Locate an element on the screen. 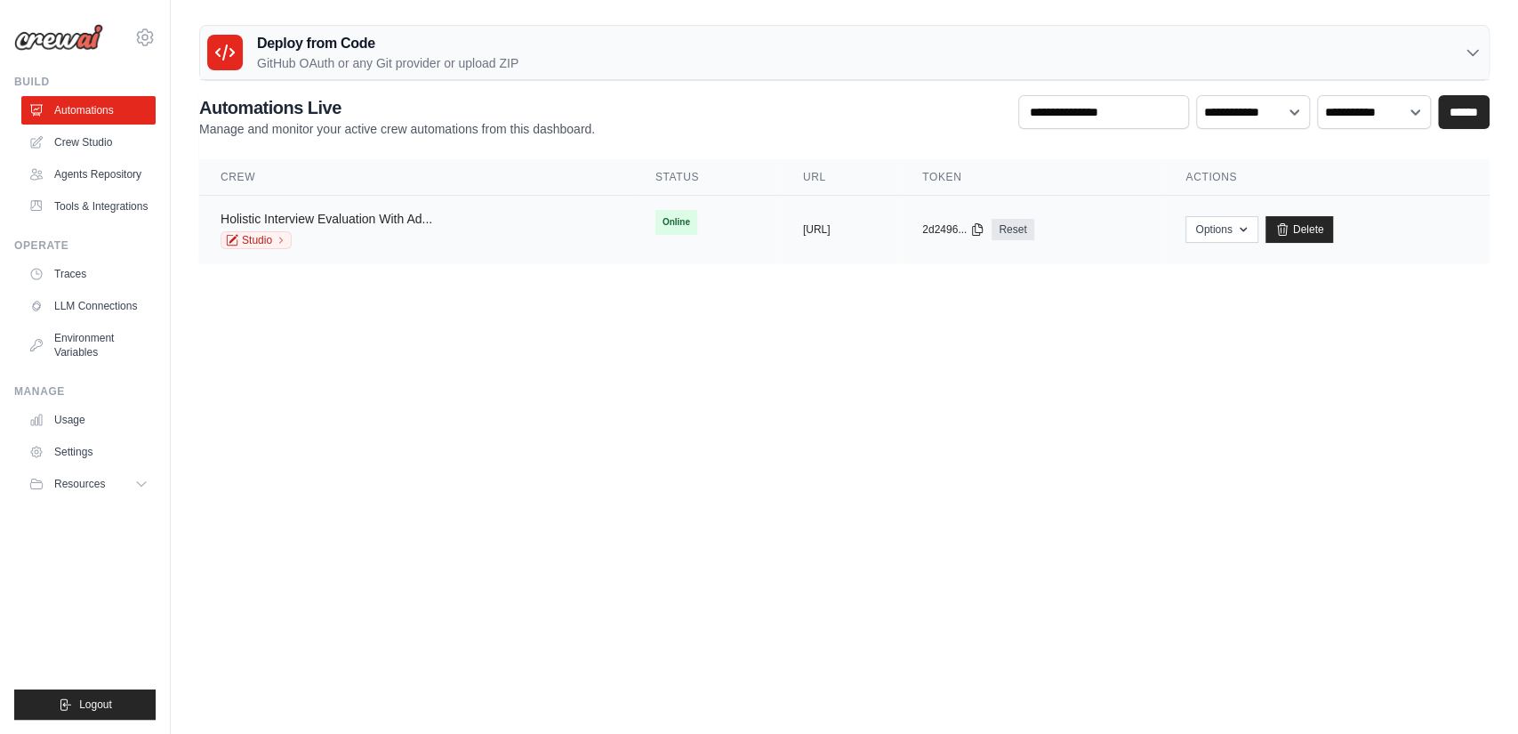  img: Logo is located at coordinates (59, 37).